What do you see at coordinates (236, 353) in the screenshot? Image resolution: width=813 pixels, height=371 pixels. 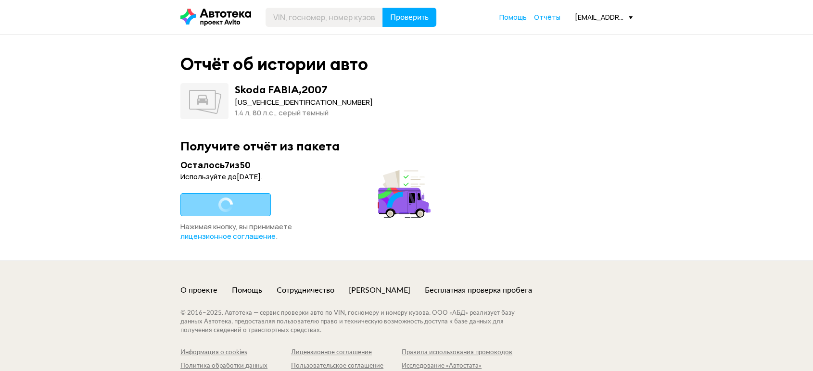 I see `div: Информация о cookies` at bounding box center [236, 353].